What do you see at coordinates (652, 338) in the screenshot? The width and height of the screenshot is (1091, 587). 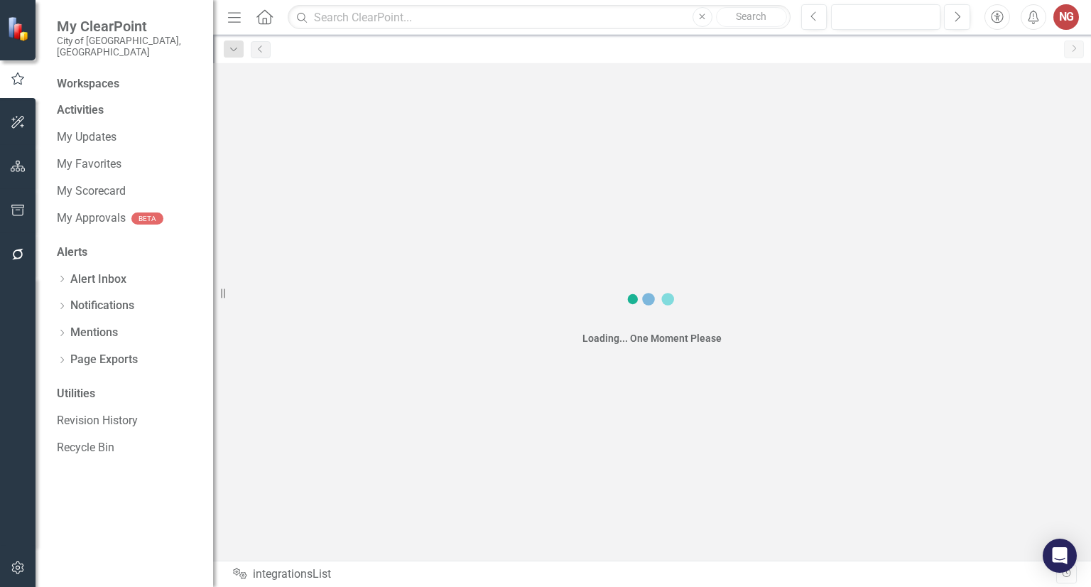 I see `div: Loading... One Moment Please` at bounding box center [652, 338].